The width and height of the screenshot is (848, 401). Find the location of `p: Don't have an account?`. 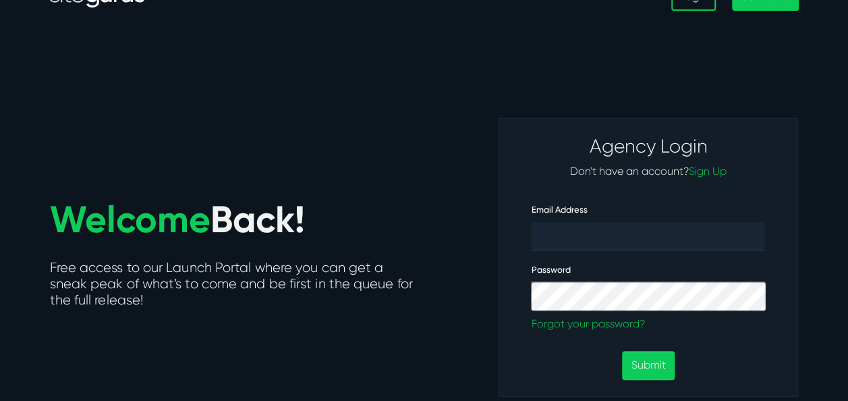

p: Don't have an account? is located at coordinates (648, 171).